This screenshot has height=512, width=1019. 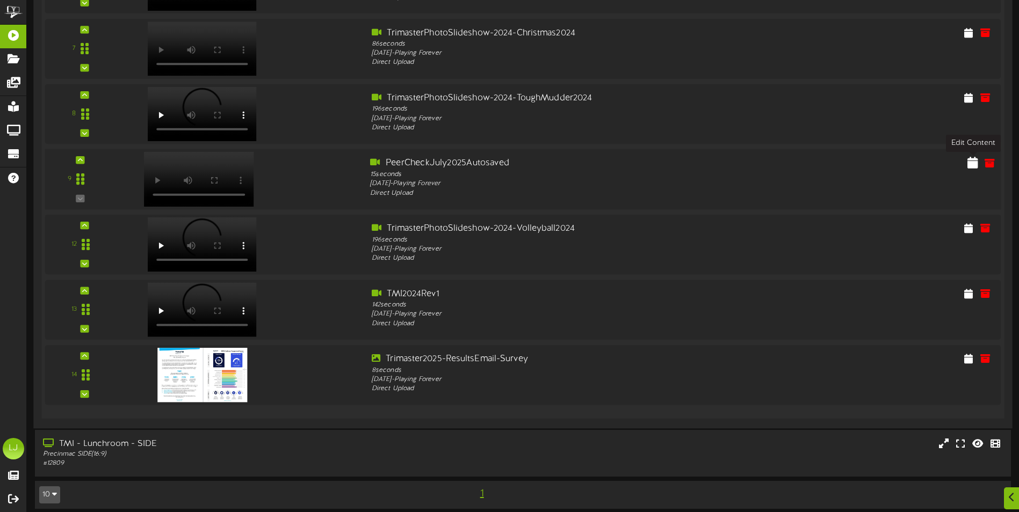 I want to click on div: TMI2024Rev1, so click(x=562, y=294).